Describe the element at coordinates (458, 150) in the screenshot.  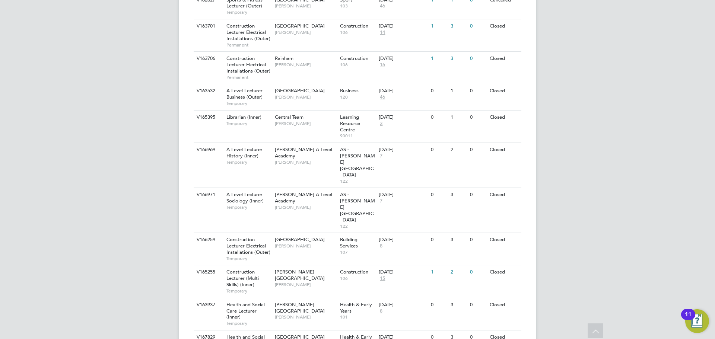
I see `div: 2` at that location.